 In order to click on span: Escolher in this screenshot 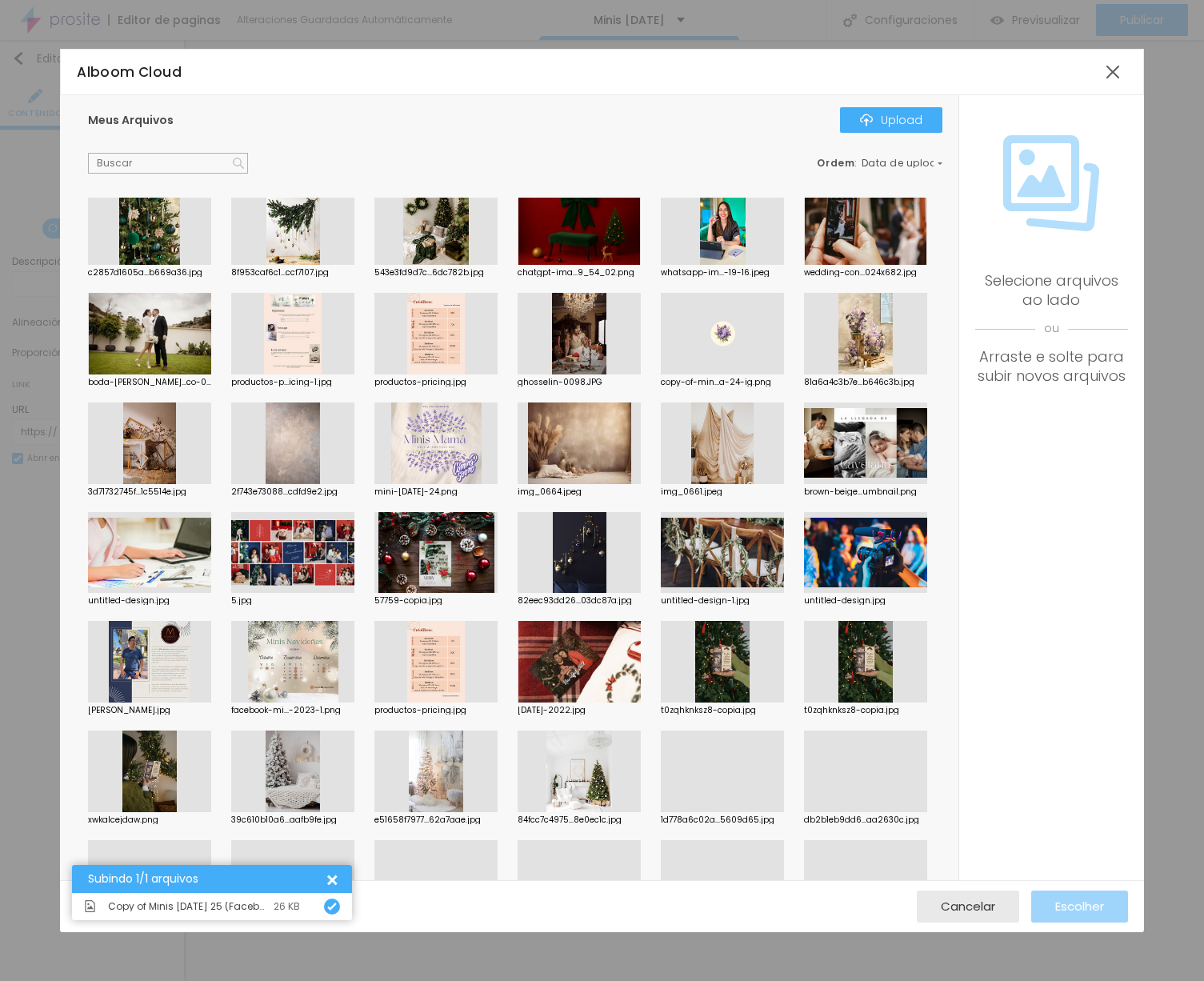, I will do `click(1079, 906)`.